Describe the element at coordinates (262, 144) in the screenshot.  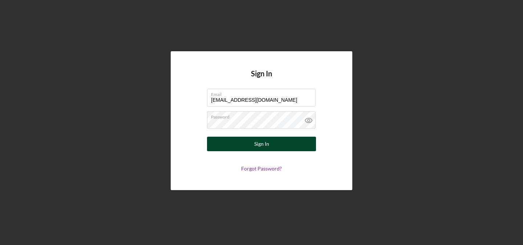
I see `button: Sign In` at that location.